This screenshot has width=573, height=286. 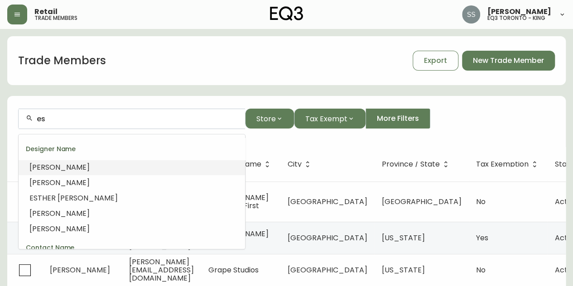 I want to click on img: f1b6f2cda6f3b51f95337c5892ce6799, so click(x=471, y=14).